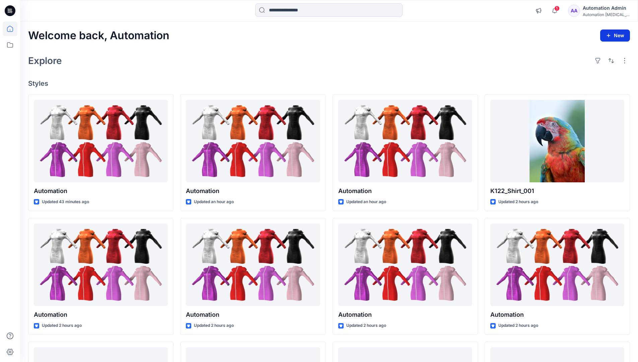 This screenshot has height=362, width=638. I want to click on div: Automation Admin, so click(606, 8).